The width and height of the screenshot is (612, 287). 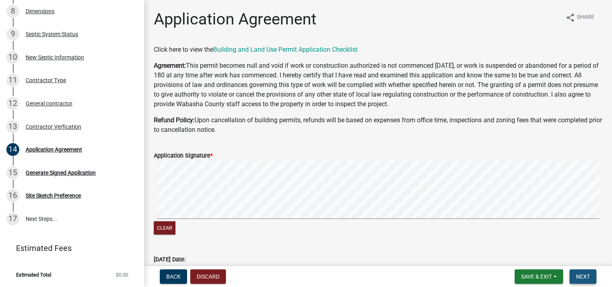 What do you see at coordinates (580, 17) in the screenshot?
I see `button: shareShare` at bounding box center [580, 17].